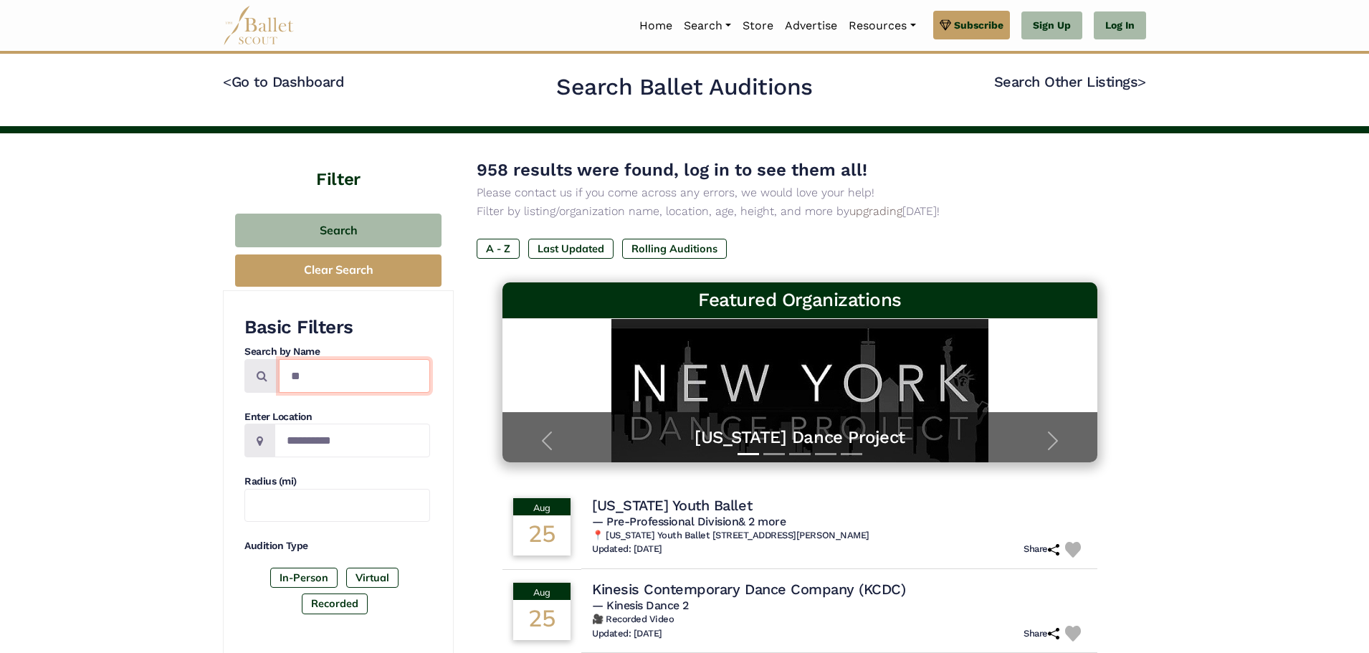  What do you see at coordinates (283, 82) in the screenshot?
I see `a: <Go to Dashboard` at bounding box center [283, 82].